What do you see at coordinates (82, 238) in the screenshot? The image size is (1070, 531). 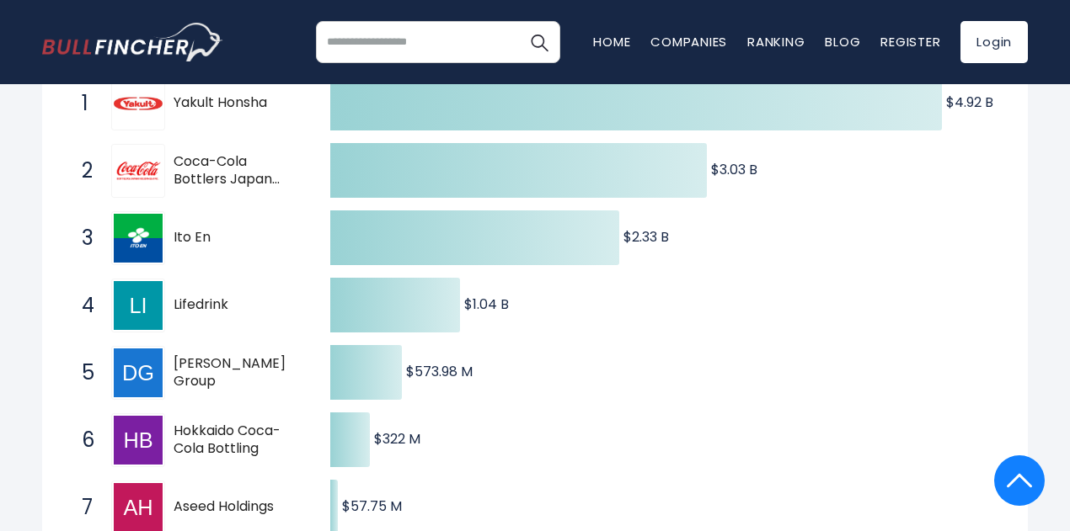 I see `span: 3` at bounding box center [82, 238].